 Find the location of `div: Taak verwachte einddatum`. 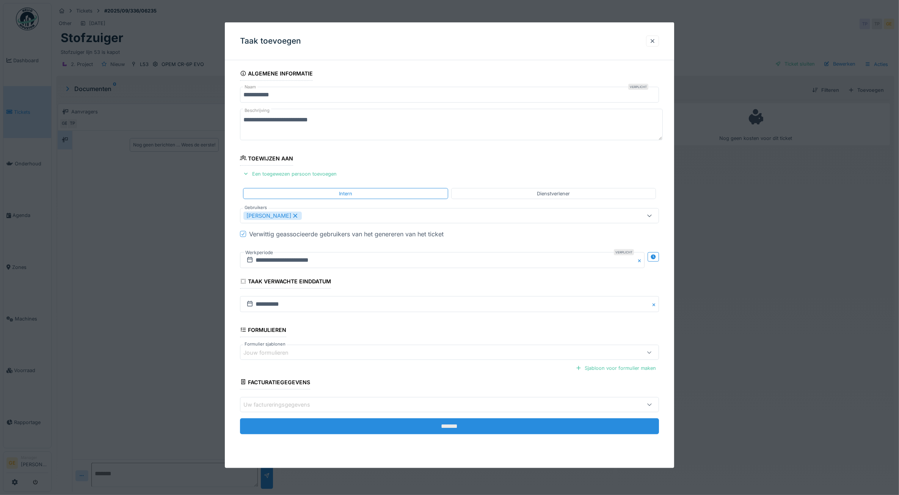

div: Taak verwachte einddatum is located at coordinates (286, 282).